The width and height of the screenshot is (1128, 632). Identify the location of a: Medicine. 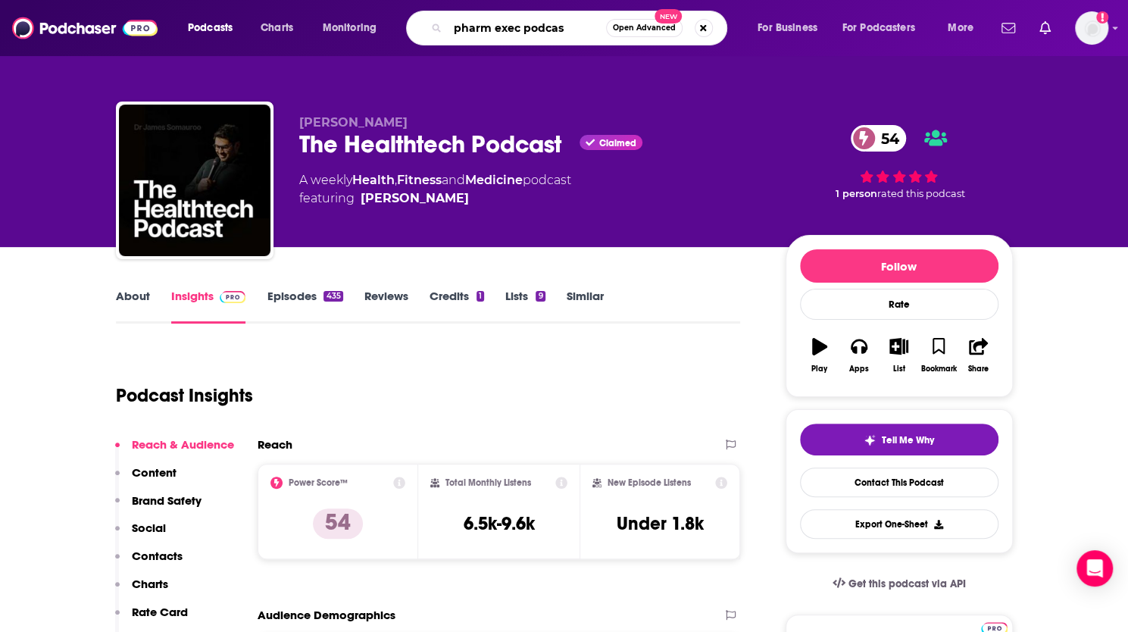
(494, 180).